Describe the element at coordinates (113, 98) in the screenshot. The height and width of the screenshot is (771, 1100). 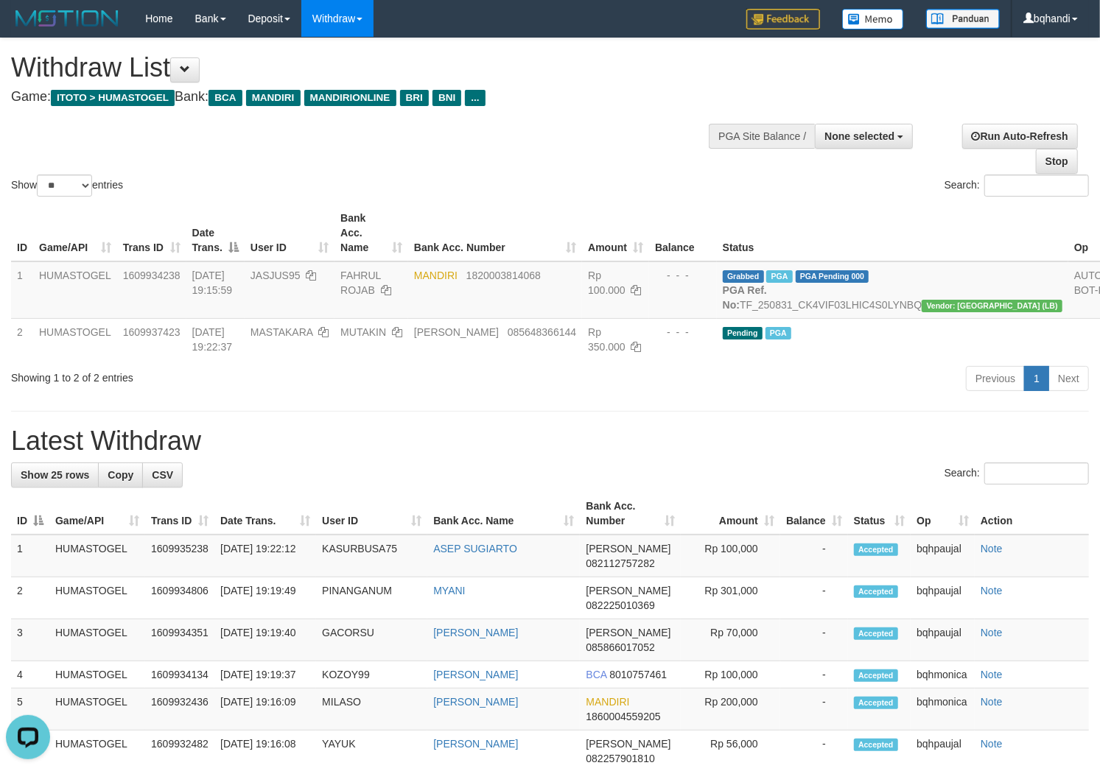
I see `span: ITOTO > HUMASTOGEL` at that location.